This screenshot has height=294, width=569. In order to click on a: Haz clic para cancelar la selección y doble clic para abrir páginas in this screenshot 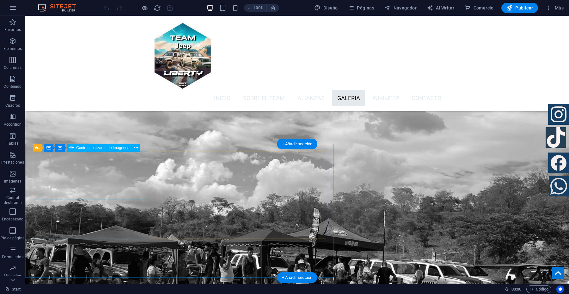, I will do `click(13, 290)`.